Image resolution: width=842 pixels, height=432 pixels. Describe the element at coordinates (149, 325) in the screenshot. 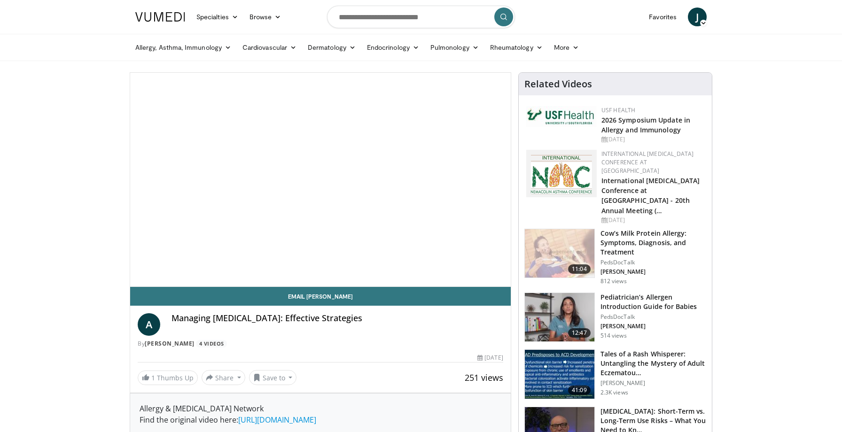

I see `a: A` at that location.